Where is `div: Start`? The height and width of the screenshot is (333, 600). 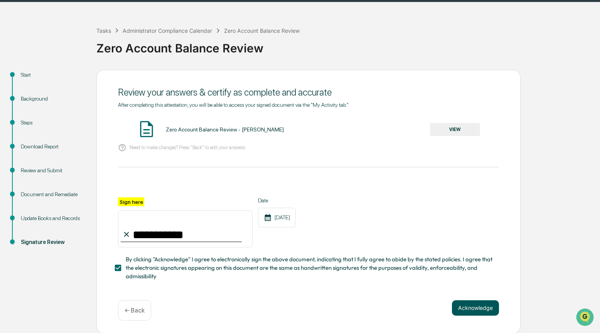 div: Start is located at coordinates (52, 75).